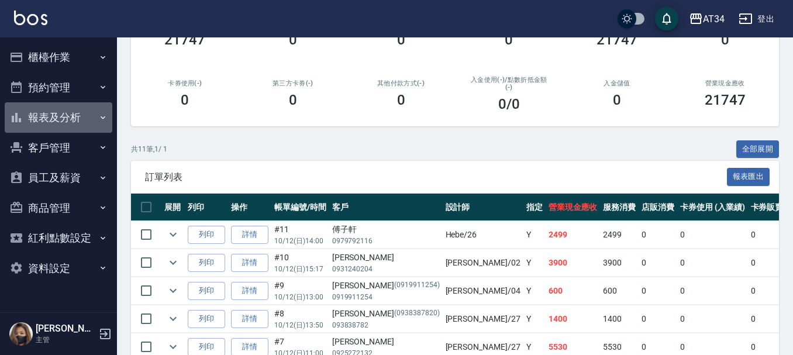 The width and height of the screenshot is (793, 355). What do you see at coordinates (386, 207) in the screenshot?
I see `th: 客戶` at bounding box center [386, 207].